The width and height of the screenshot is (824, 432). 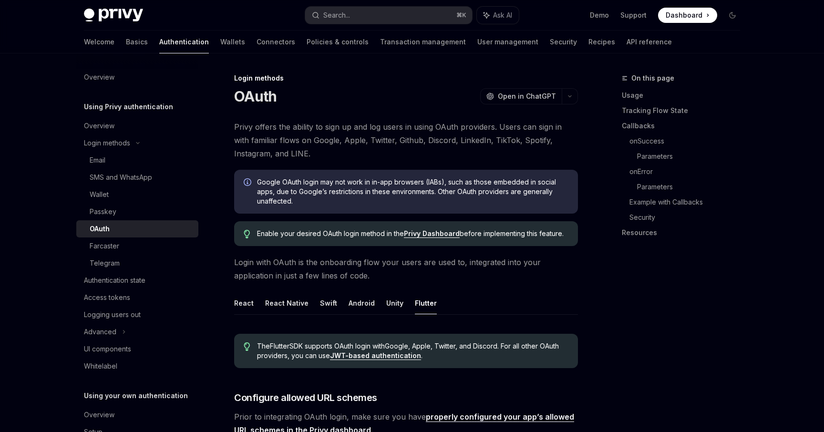 What do you see at coordinates (389, 15) in the screenshot?
I see `button: Search...⌘K` at bounding box center [389, 15].